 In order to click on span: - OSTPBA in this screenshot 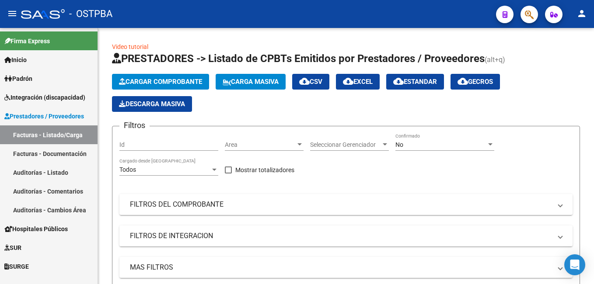, I will do `click(91, 14)`.